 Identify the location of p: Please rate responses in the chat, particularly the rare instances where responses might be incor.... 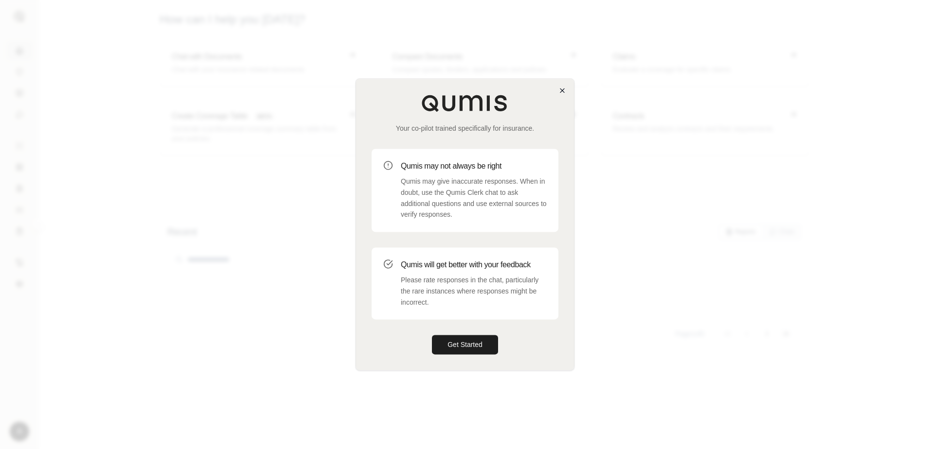
(474, 291).